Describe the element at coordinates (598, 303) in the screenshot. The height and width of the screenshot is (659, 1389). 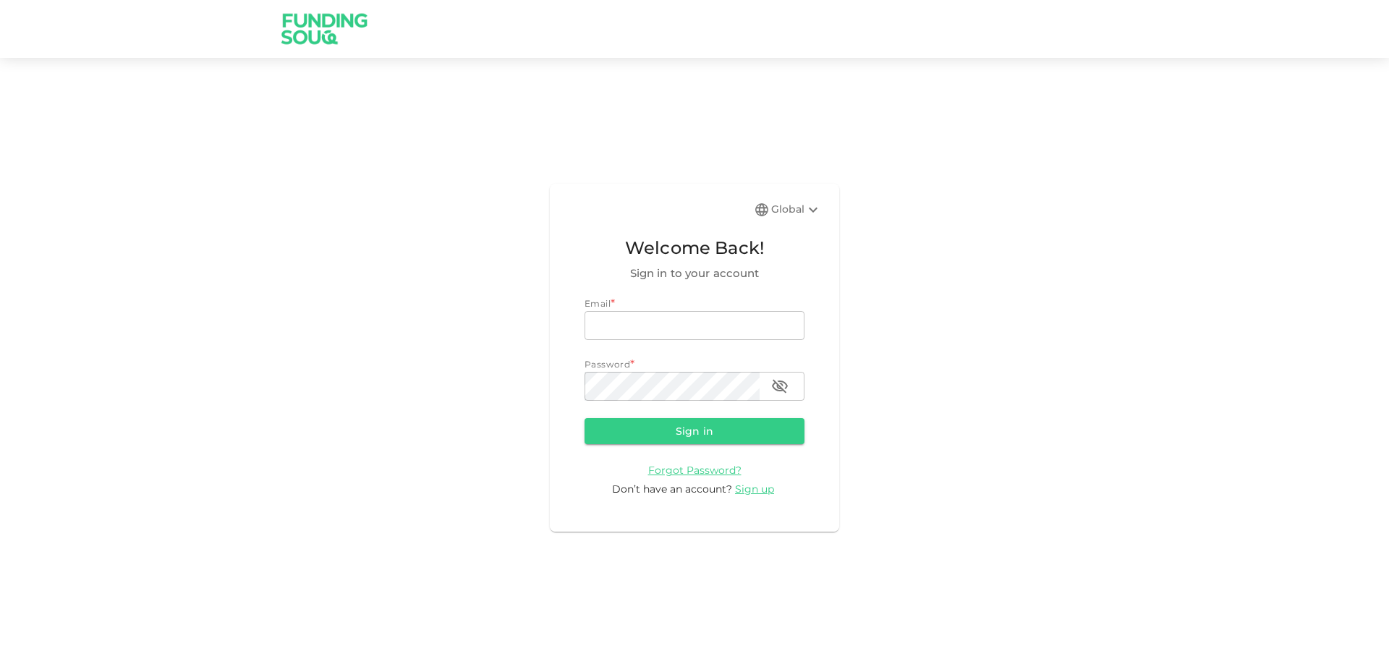
I see `span: Email` at that location.